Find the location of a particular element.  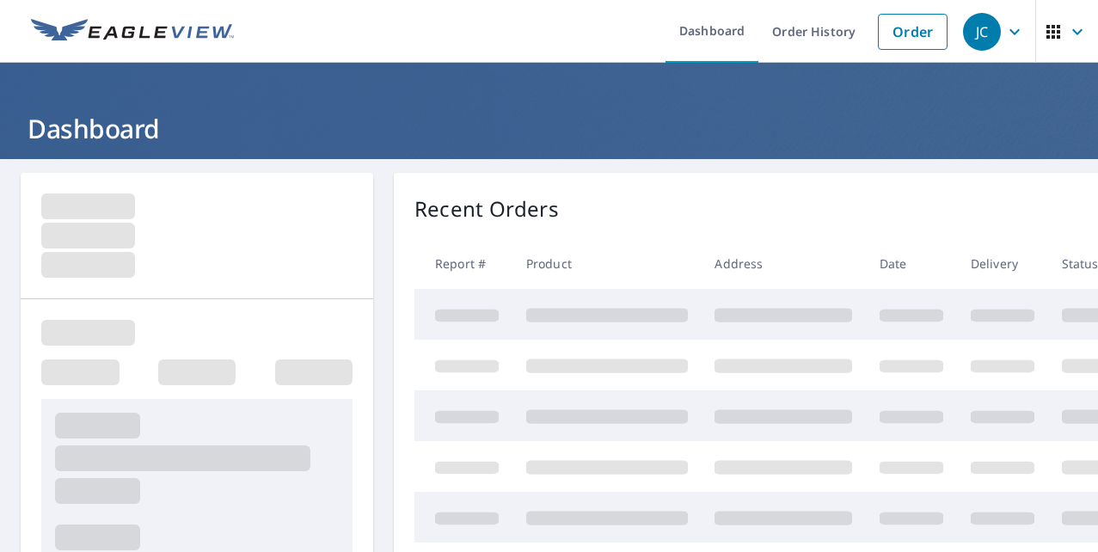

th: Date is located at coordinates (911, 263).